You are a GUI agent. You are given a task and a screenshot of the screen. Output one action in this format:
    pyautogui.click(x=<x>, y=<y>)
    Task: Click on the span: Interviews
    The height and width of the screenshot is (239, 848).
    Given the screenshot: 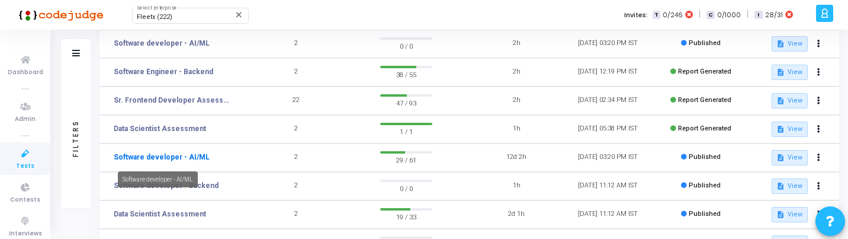 What is the action you would take?
    pyautogui.click(x=25, y=233)
    